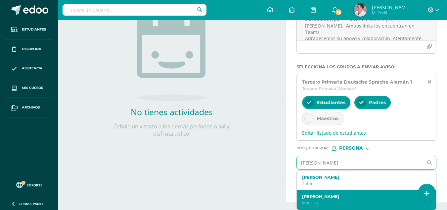  I want to click on label: Selecciona los grupos a enviar aviso :, so click(367, 67).